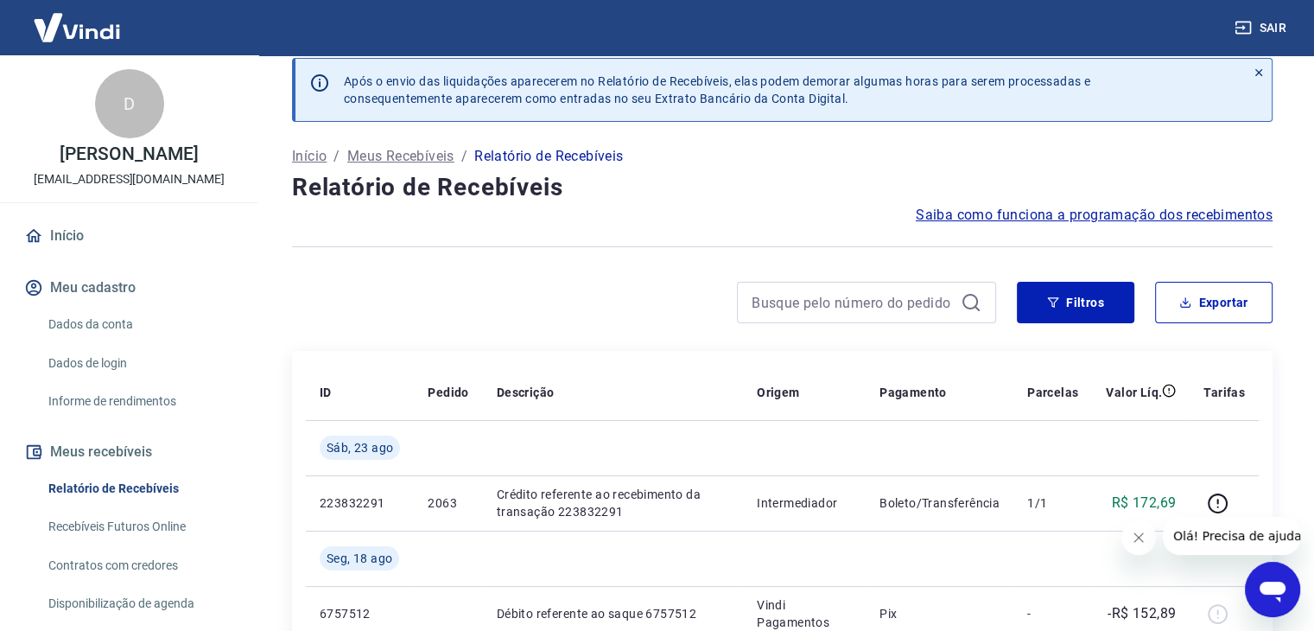 The image size is (1314, 631). I want to click on p: Descrição, so click(525, 392).